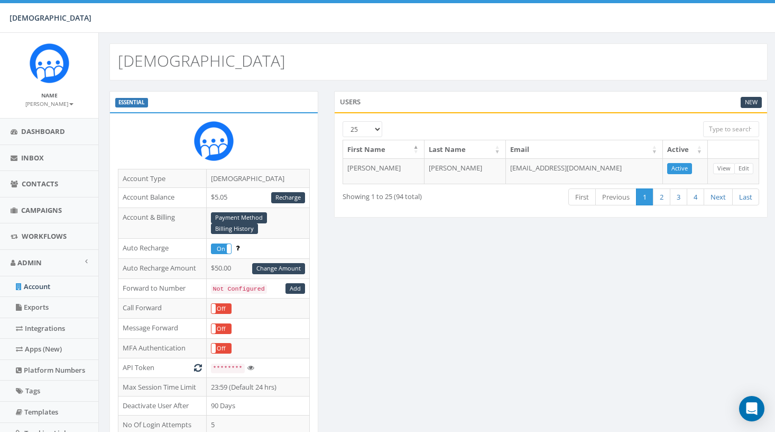  Describe the element at coordinates (234, 229) in the screenshot. I see `a: Billing History` at that location.